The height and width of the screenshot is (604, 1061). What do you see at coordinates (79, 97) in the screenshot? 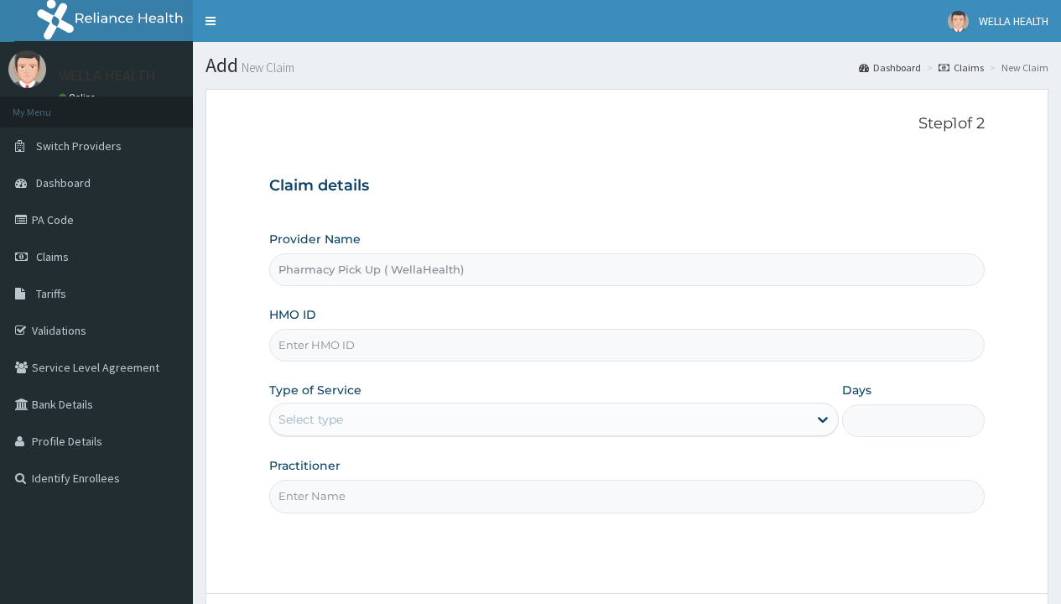
I see `a: Online` at bounding box center [79, 97].